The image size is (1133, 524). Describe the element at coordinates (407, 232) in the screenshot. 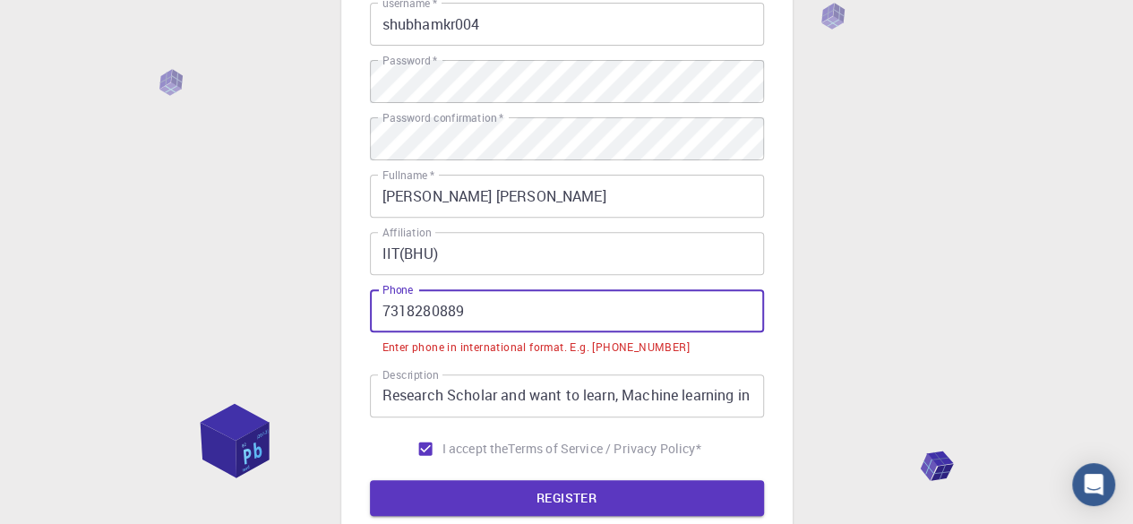

I see `label: Affiliation` at that location.